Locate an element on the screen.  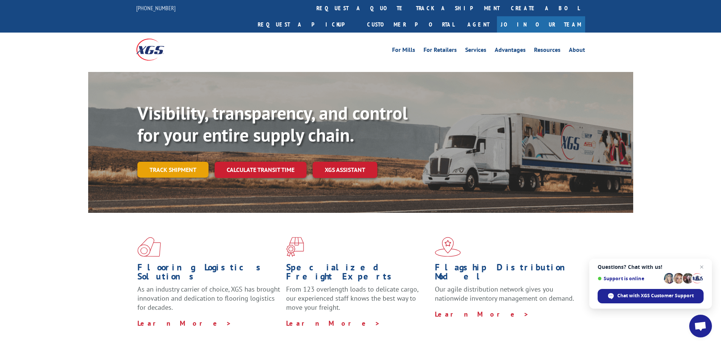
a: Calculate transit time is located at coordinates (260, 169).